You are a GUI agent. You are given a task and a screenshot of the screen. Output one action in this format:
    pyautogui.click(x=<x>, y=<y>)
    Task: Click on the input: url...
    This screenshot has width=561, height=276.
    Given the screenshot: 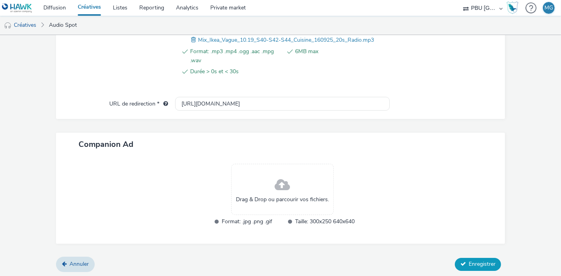 What is the action you would take?
    pyautogui.click(x=282, y=104)
    